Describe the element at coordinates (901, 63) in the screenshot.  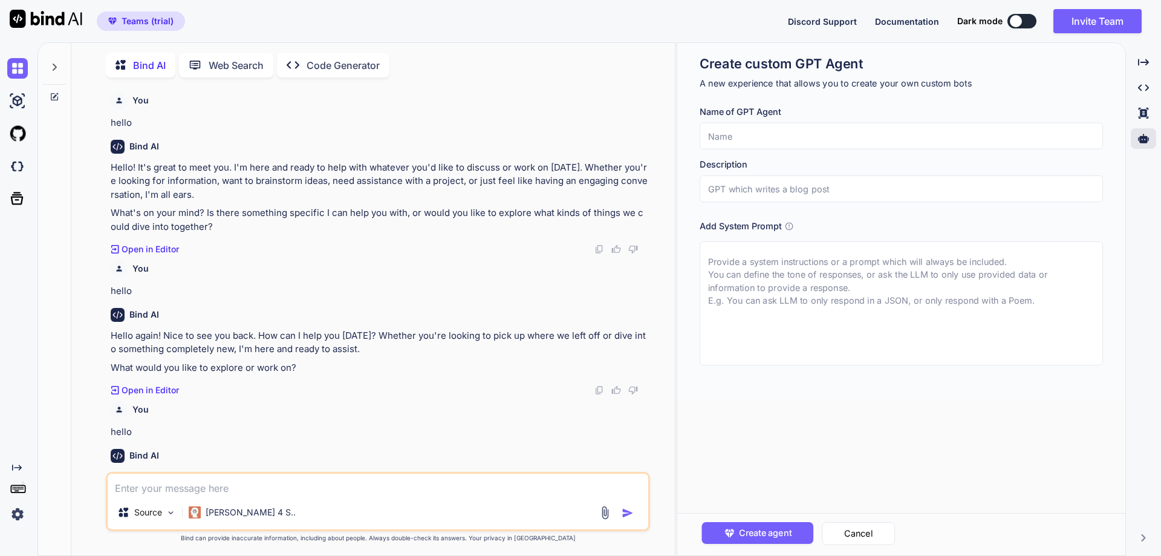
I see `h1: Create custom GPT Agent` at that location.